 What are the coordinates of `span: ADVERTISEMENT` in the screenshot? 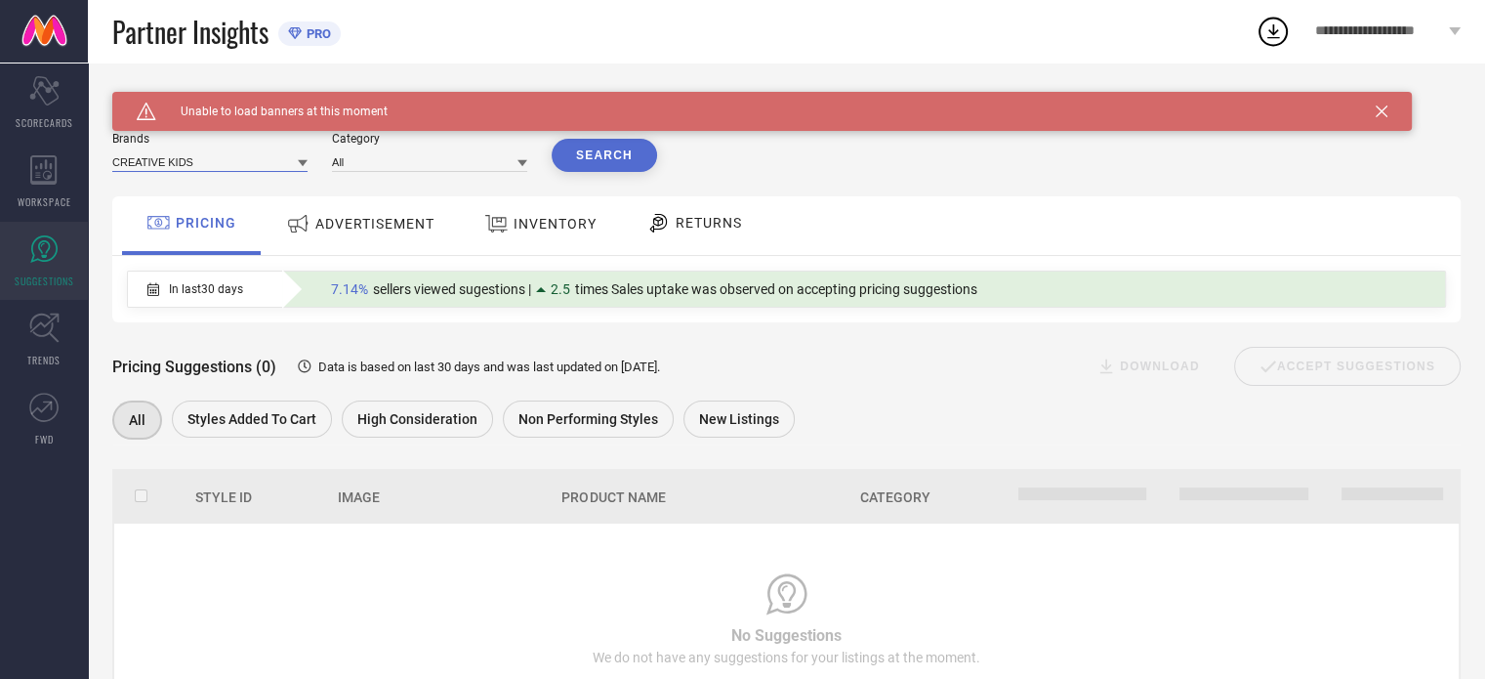 It's located at (375, 224).